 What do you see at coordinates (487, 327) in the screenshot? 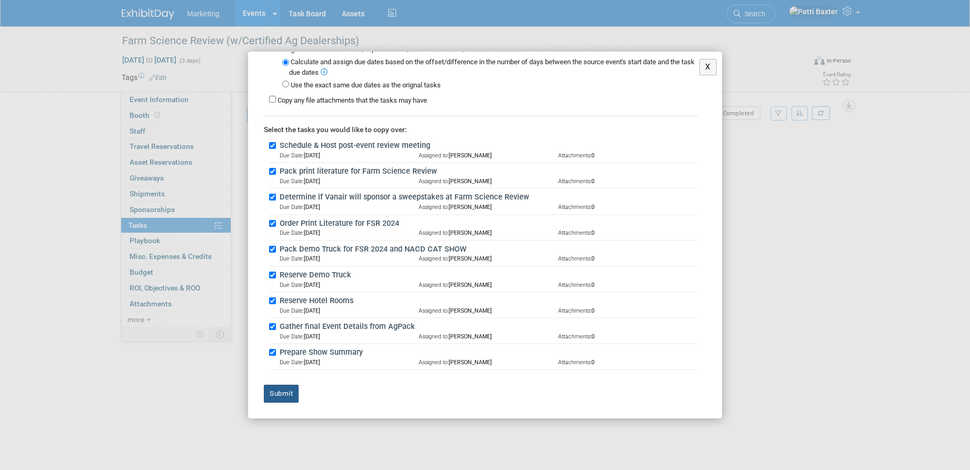
I see `label: Gather final Event Details from AgPack` at bounding box center [487, 327].